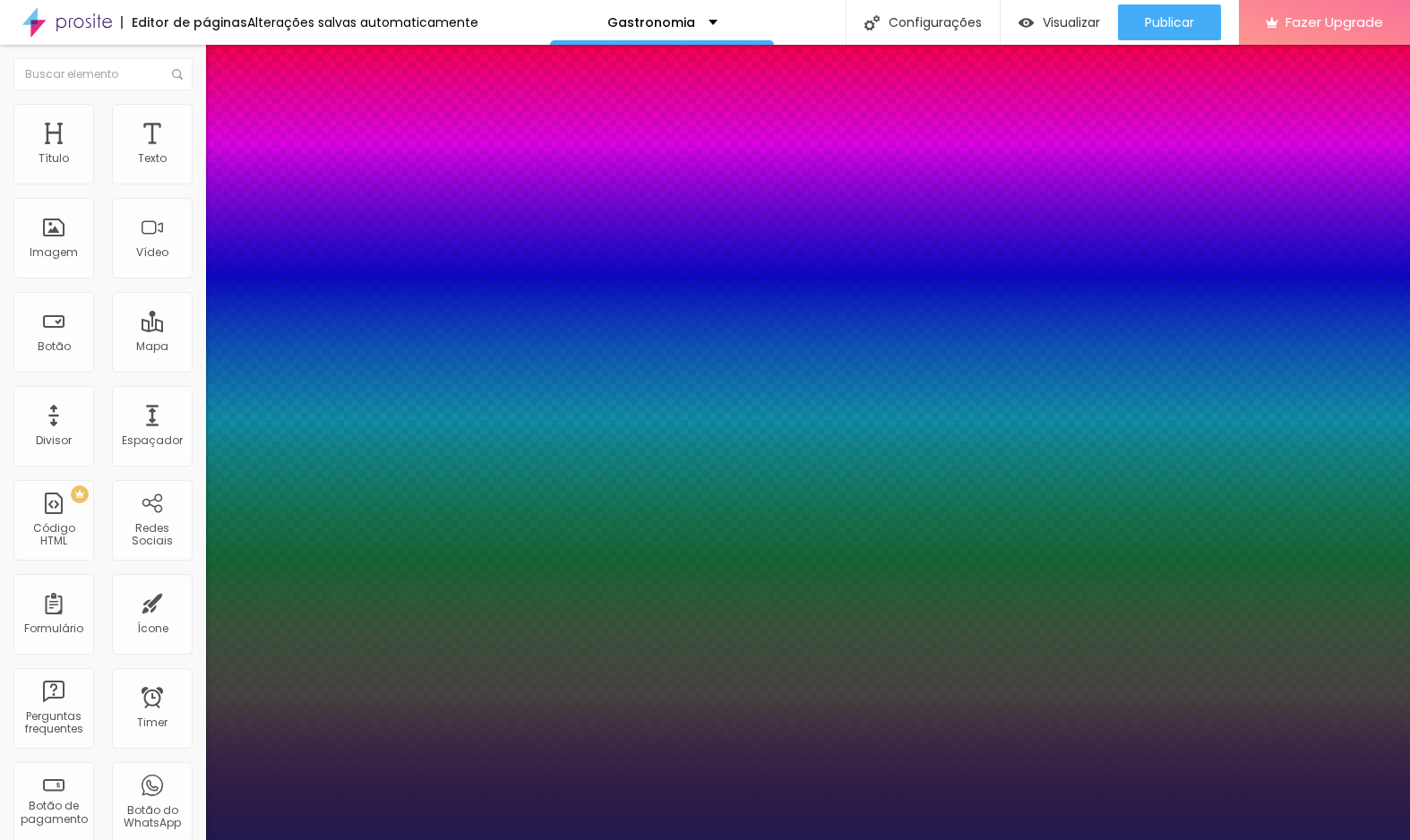 Image resolution: width=1410 pixels, height=840 pixels. Describe the element at coordinates (54, 347) in the screenshot. I see `div: Botão` at that location.